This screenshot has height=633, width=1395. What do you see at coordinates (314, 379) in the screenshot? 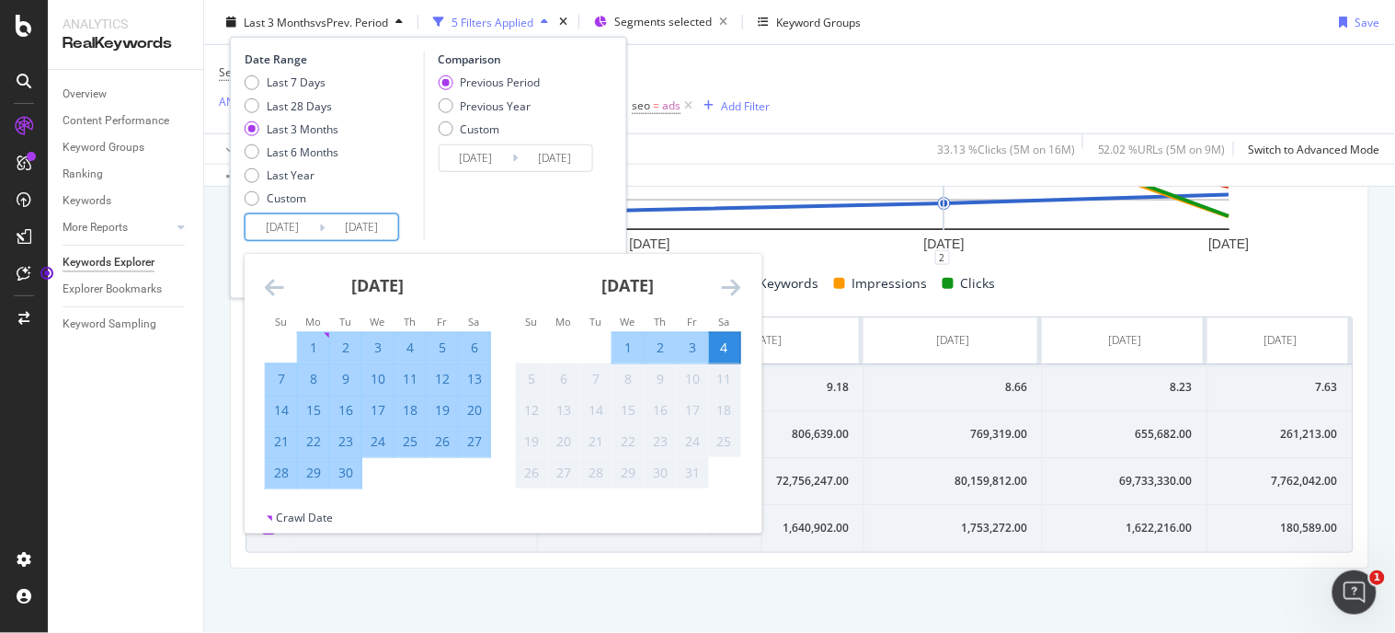
I see `div: 8` at bounding box center [314, 379].